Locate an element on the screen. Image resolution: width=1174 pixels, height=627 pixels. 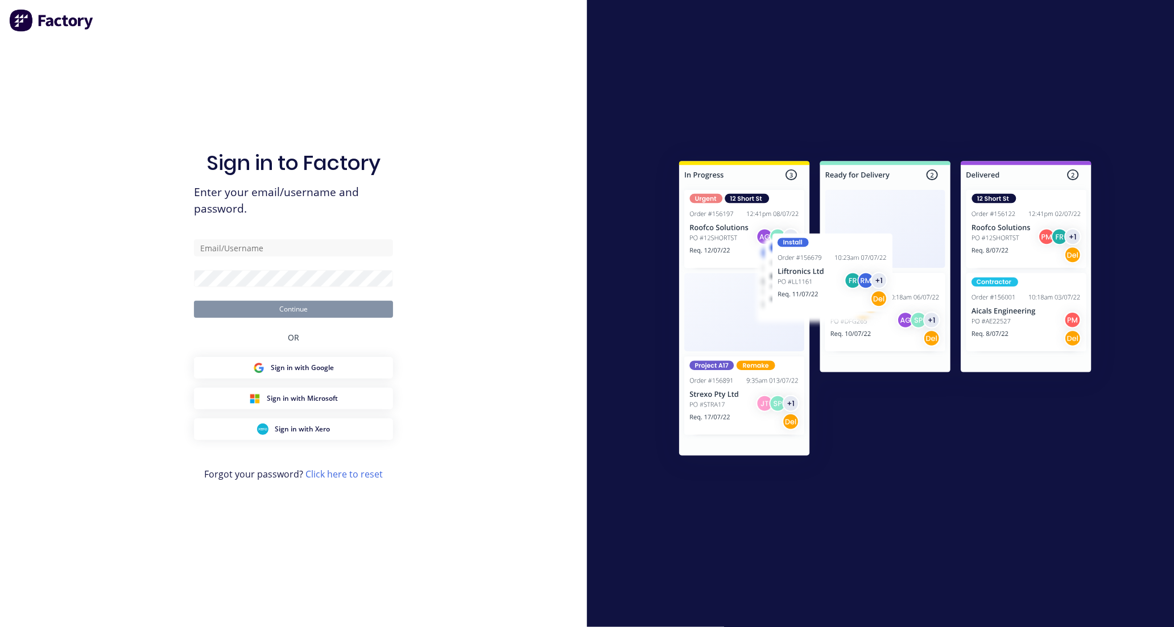
span: Enter your email/username and password. is located at coordinates (293, 201).